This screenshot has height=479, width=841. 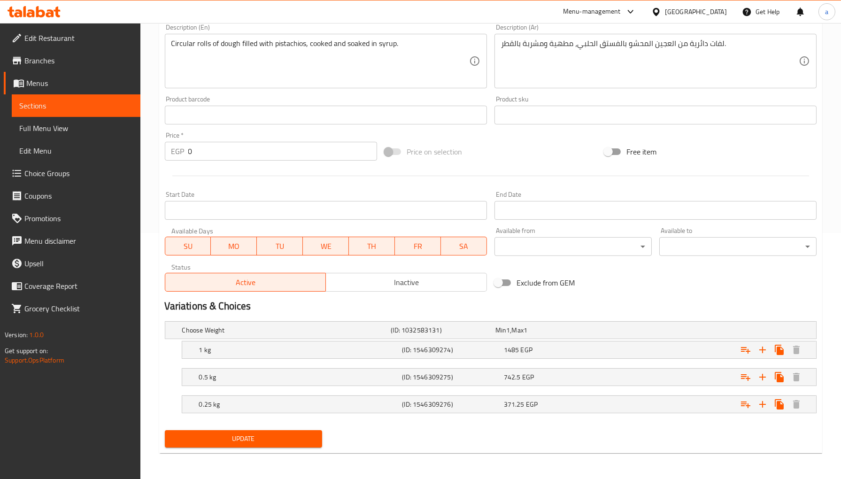 What do you see at coordinates (76, 128) in the screenshot?
I see `span: Full Menu View` at bounding box center [76, 128].